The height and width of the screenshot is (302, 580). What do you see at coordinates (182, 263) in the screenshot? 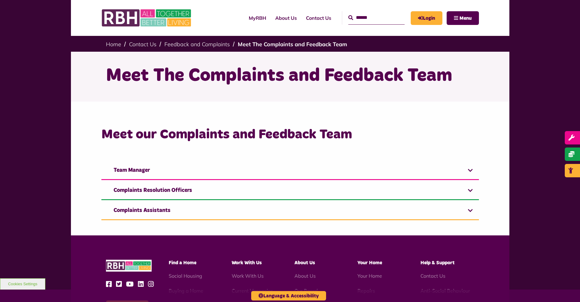
I see `span: Find a Home` at bounding box center [182, 263].